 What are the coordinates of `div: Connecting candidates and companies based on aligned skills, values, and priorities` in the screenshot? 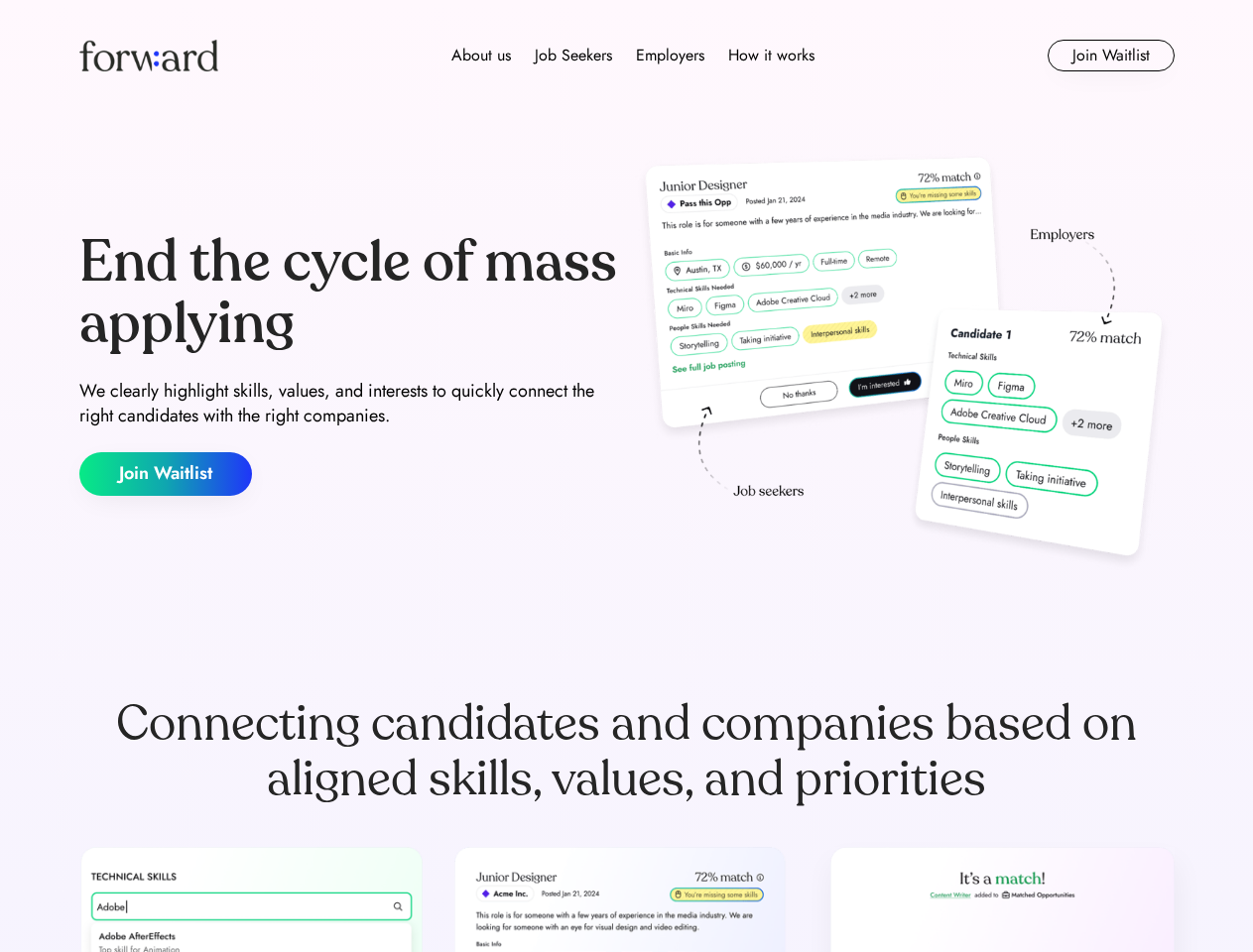 It's located at (627, 751).